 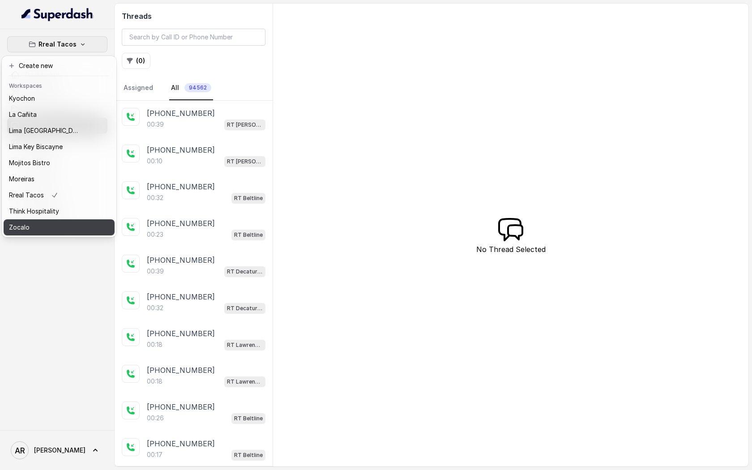 What do you see at coordinates (57, 44) in the screenshot?
I see `button: Rreal Tacos` at bounding box center [57, 44].